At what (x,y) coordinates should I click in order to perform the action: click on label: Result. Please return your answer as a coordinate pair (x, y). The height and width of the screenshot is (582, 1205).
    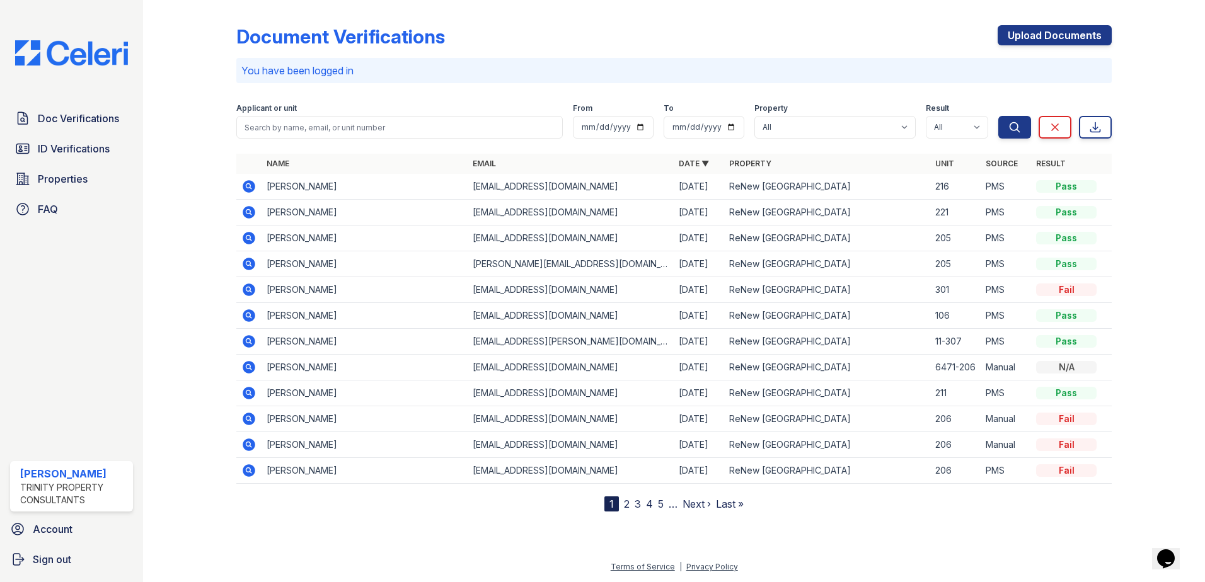
    Looking at the image, I should click on (937, 108).